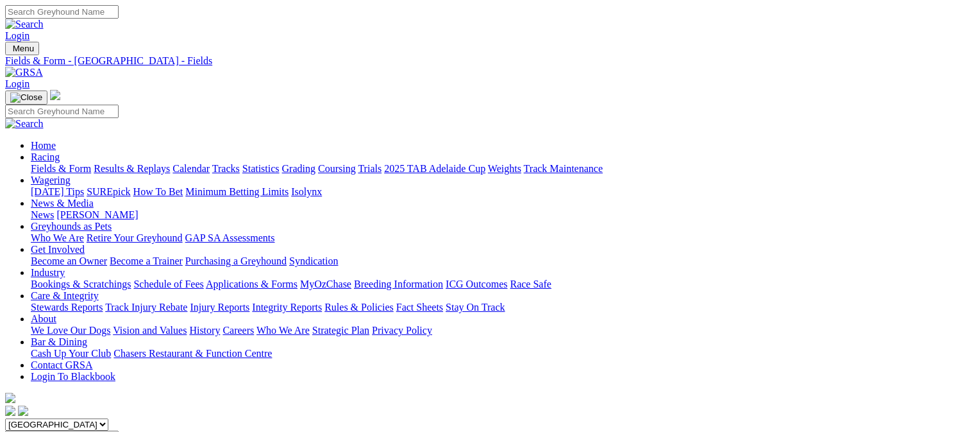 This screenshot has height=432, width=974. What do you see at coordinates (237, 191) in the screenshot?
I see `a: Minimum Betting Limits` at bounding box center [237, 191].